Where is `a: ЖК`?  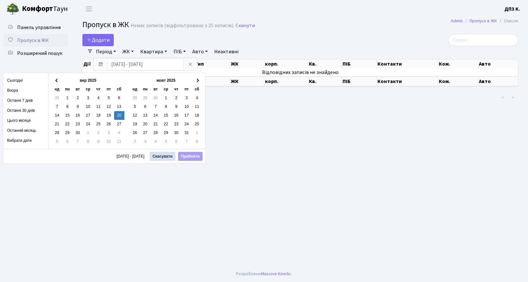
a: ЖК is located at coordinates (128, 52).